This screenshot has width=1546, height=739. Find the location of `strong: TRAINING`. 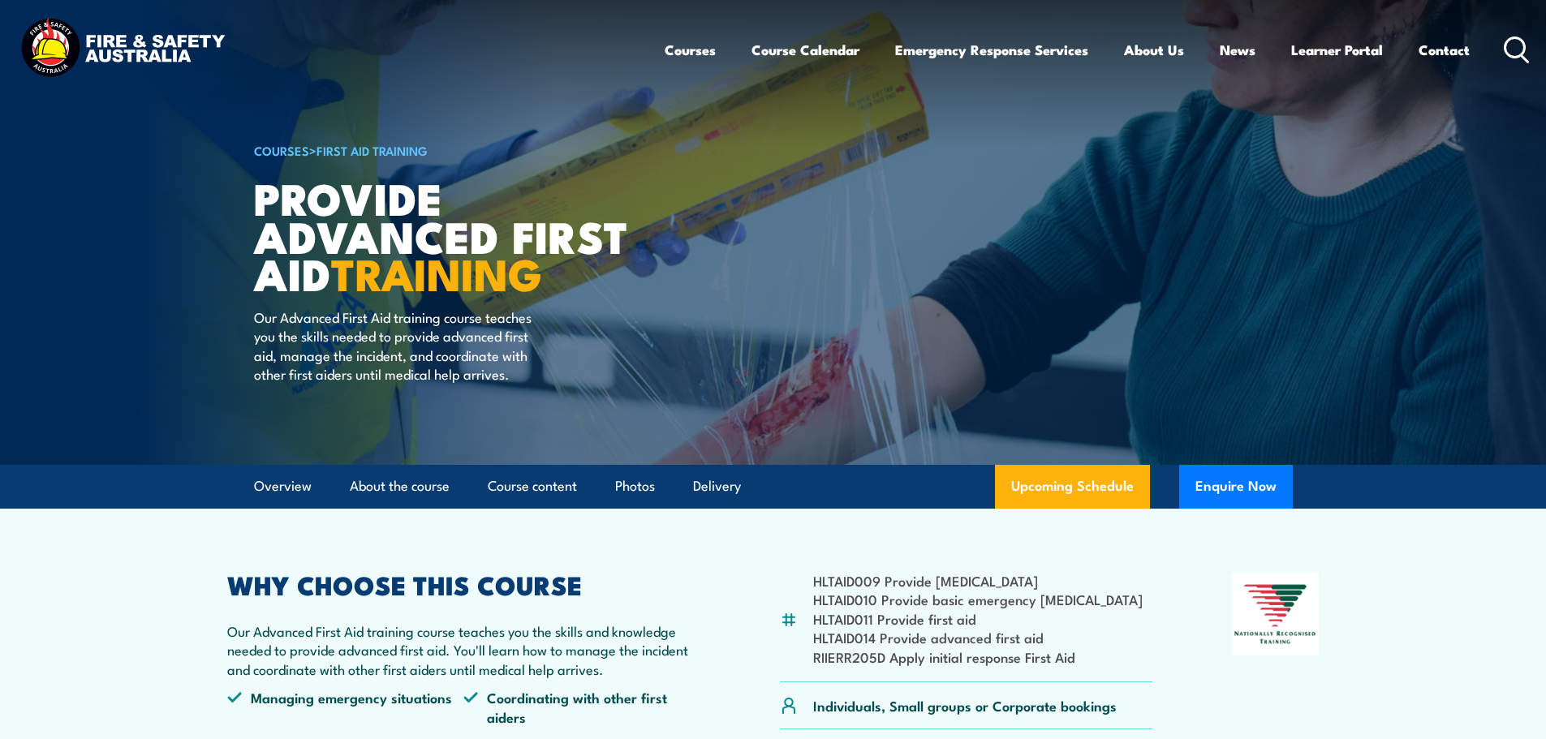

strong: TRAINING is located at coordinates (437, 272).